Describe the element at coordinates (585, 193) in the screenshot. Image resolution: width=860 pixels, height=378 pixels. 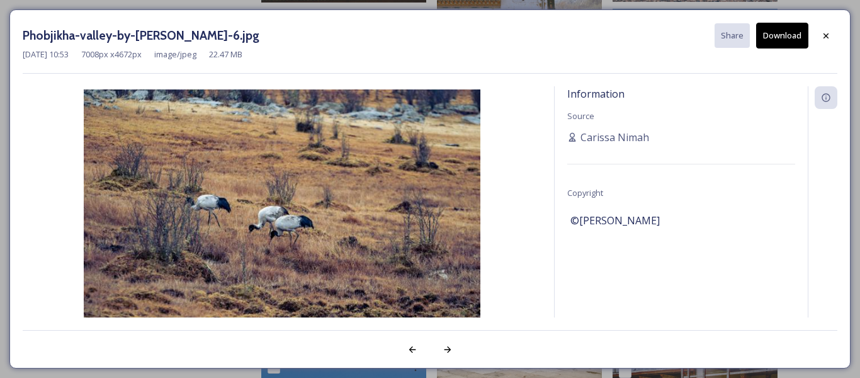
I see `span: Copyright` at that location.